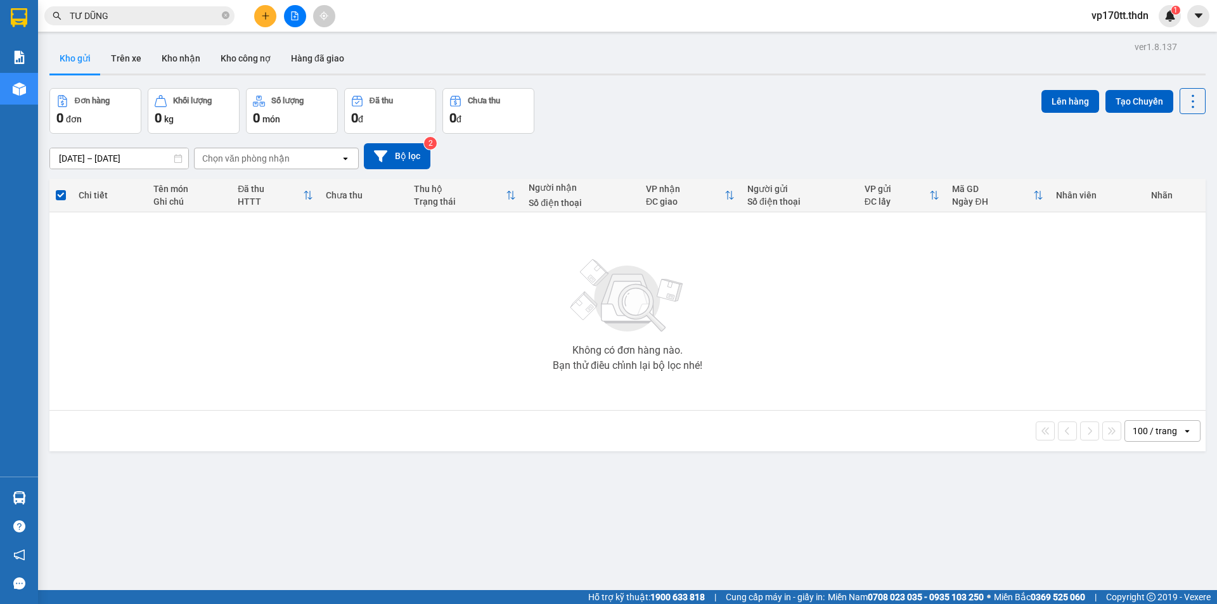  Describe the element at coordinates (397, 156) in the screenshot. I see `button: Bộ lọc` at that location.